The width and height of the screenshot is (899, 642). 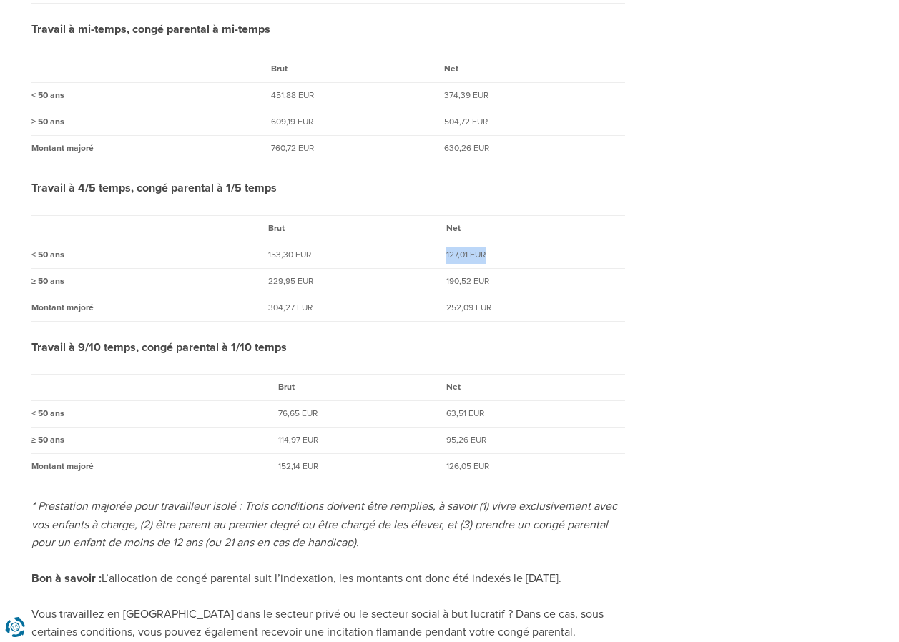 I want to click on em: * Prestation majorée pour travailleur isolé : Trois conditions doivent être remplies, à savoir (1..., so click(x=324, y=524).